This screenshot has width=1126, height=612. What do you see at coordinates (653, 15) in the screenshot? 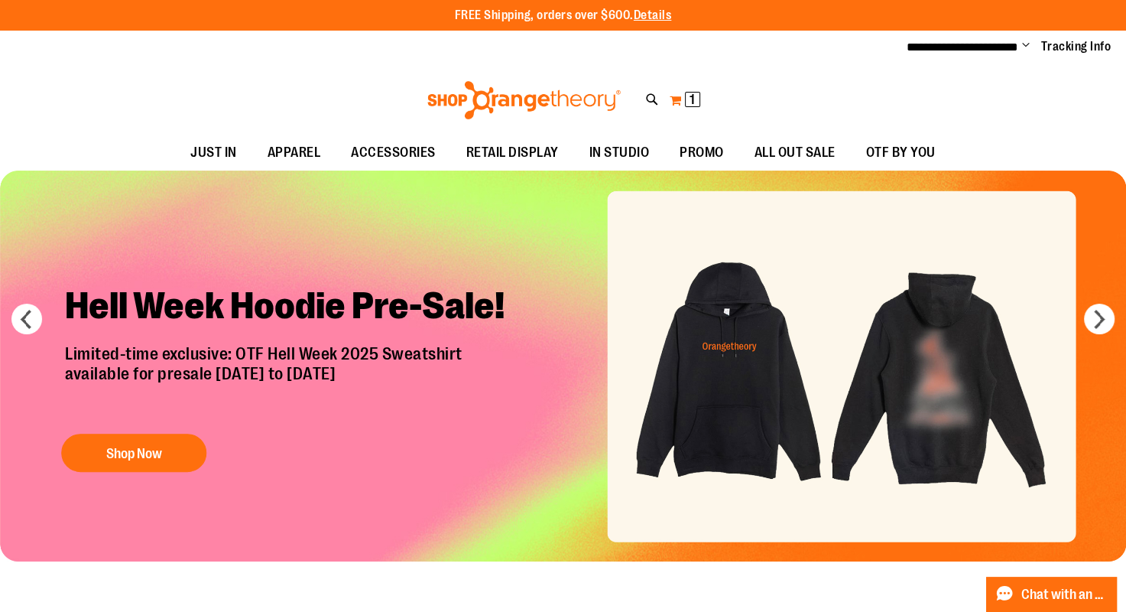
I see `a: Details` at bounding box center [653, 15].